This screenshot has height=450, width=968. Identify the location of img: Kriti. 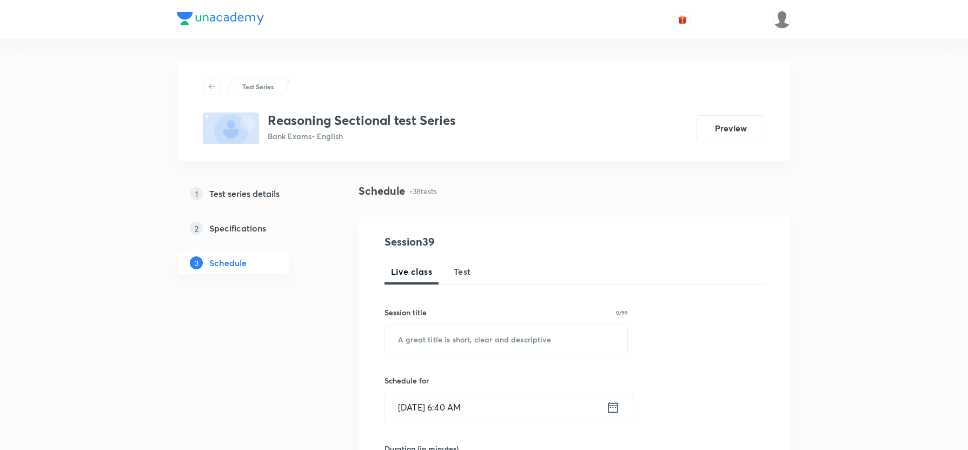
(782, 19).